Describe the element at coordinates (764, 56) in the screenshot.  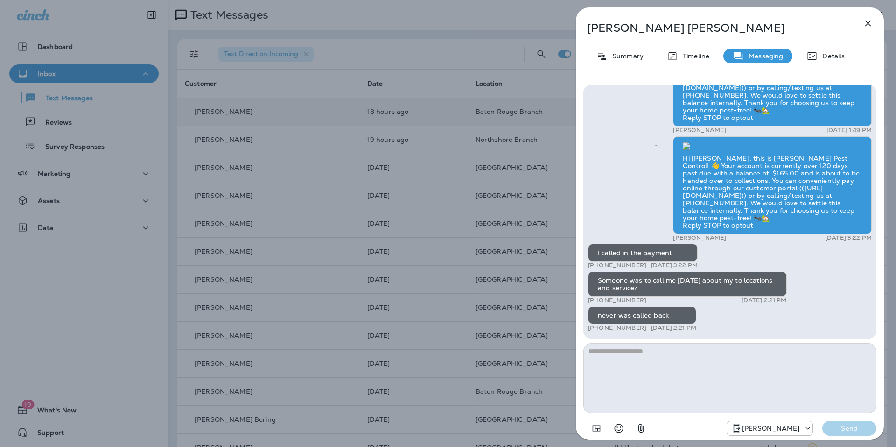
I see `p: Messaging` at that location.